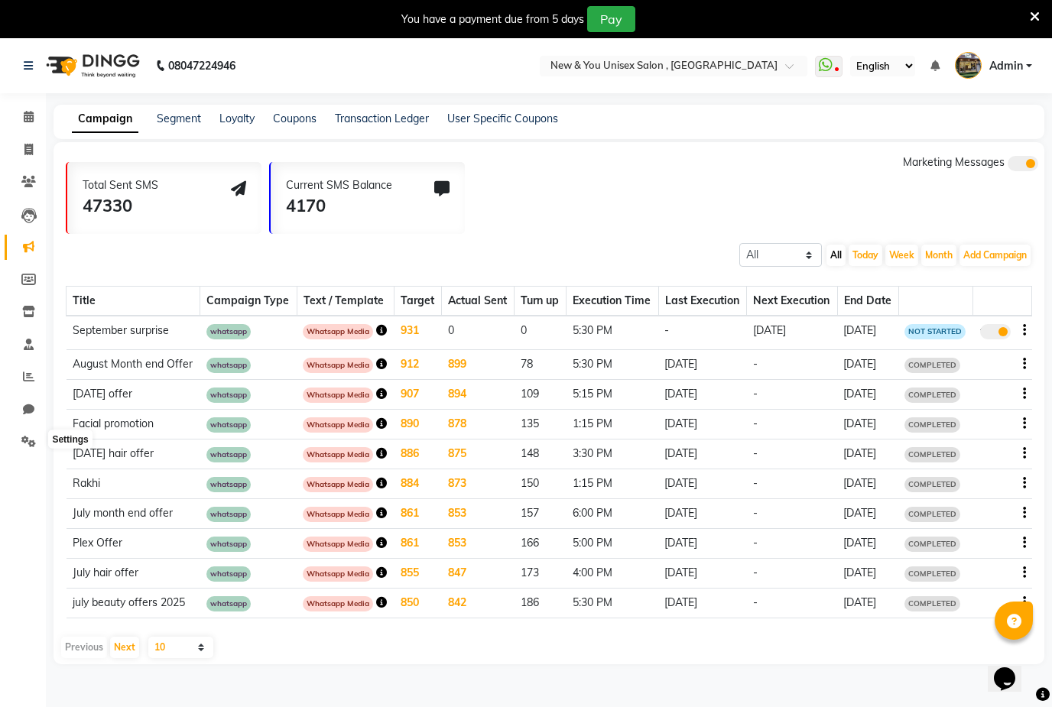 This screenshot has width=1052, height=707. What do you see at coordinates (133, 573) in the screenshot?
I see `td: July hair offer` at bounding box center [133, 573].